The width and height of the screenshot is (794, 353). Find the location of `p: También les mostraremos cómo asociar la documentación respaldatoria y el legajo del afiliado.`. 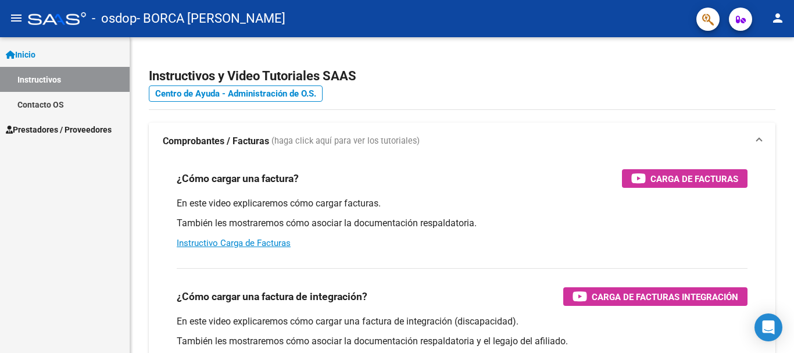

p: También les mostraremos cómo asociar la documentación respaldatoria y el legajo del afiliado. is located at coordinates (462, 341).